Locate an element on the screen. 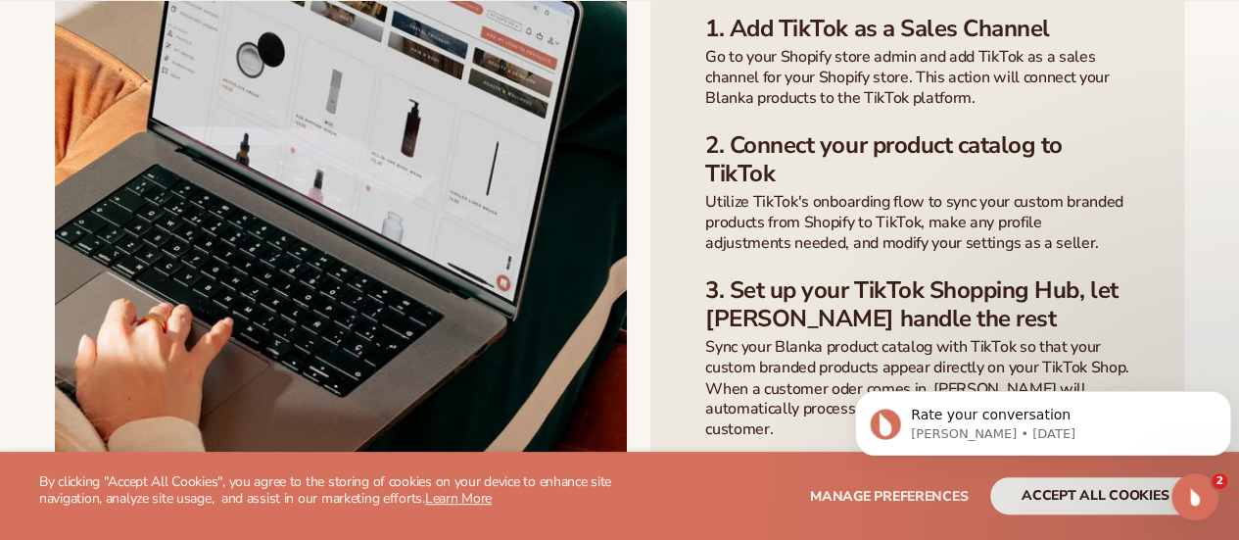  span: 2 is located at coordinates (1219, 481).